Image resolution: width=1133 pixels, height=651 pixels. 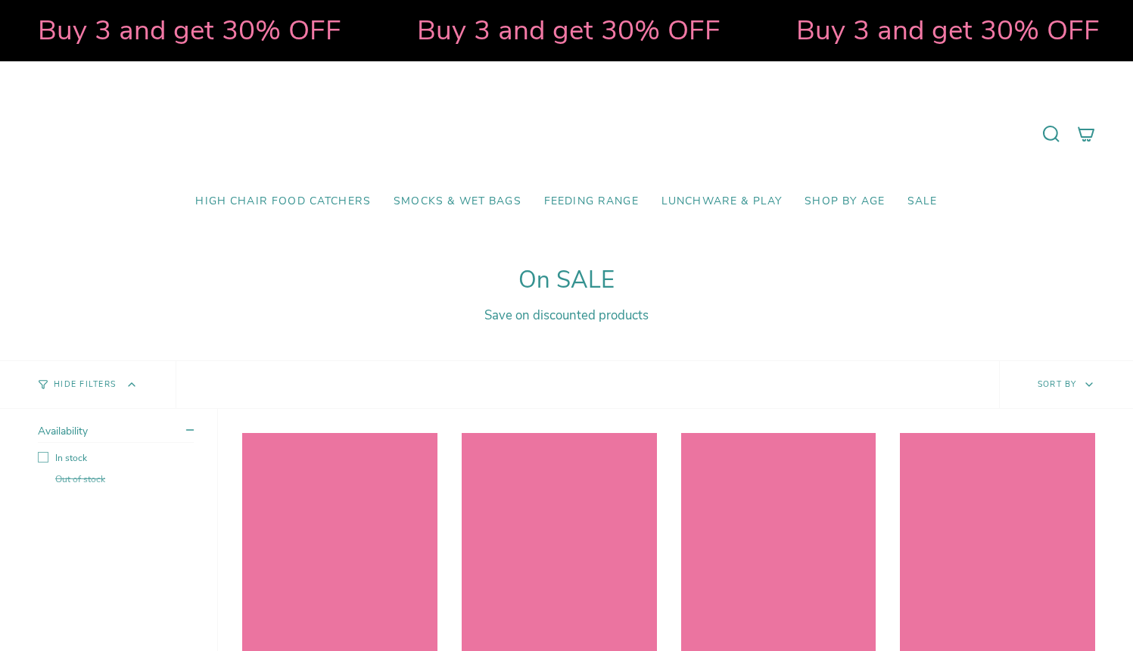 I want to click on span: Hide Filters, so click(x=85, y=385).